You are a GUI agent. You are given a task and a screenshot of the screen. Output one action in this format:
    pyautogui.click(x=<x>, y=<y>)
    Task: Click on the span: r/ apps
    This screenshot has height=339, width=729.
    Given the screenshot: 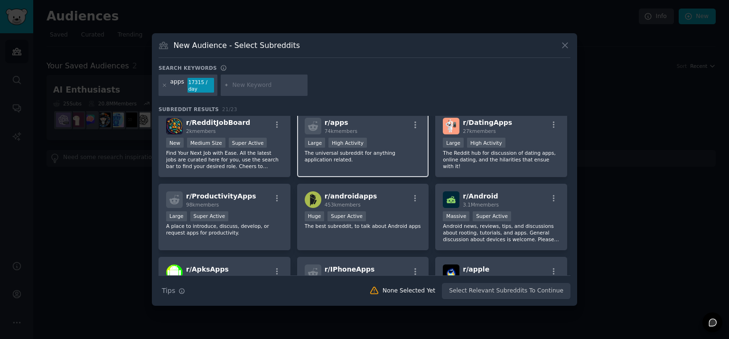 What is the action you would take?
    pyautogui.click(x=337, y=122)
    